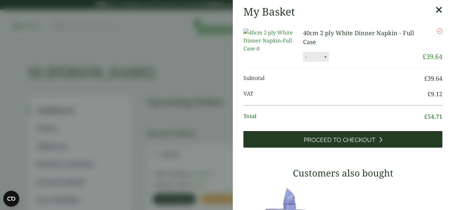 The width and height of the screenshot is (453, 210). I want to click on bdi: 54.71, so click(433, 116).